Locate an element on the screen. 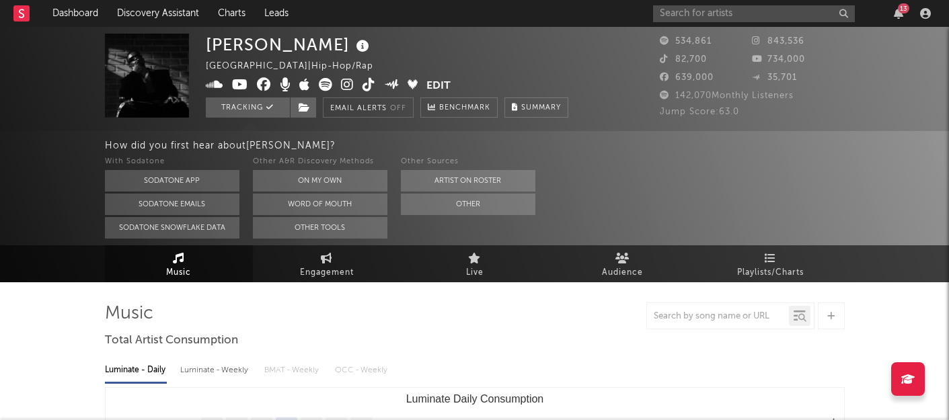  a: Engagement is located at coordinates (327, 264).